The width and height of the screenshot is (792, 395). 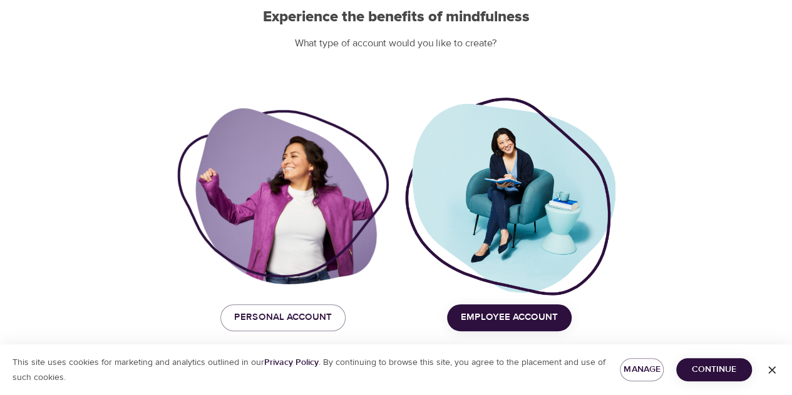 What do you see at coordinates (509, 317) in the screenshot?
I see `span: Employee Account` at bounding box center [509, 317].